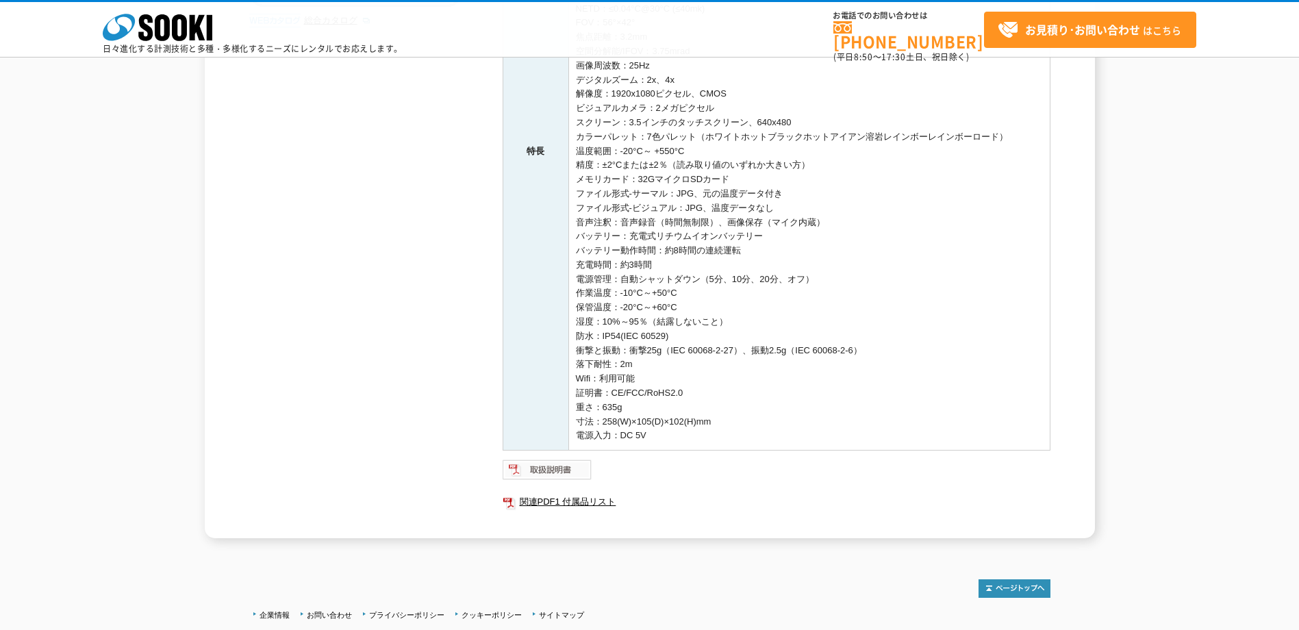 This screenshot has height=630, width=1299. I want to click on p: 日々進化する計測技術と多種・多様化するニーズにレンタルでお応えします。, so click(253, 49).